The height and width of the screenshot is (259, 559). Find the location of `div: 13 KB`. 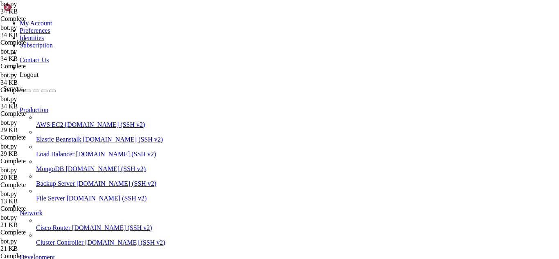

div: 13 KB is located at coordinates (41, 201).